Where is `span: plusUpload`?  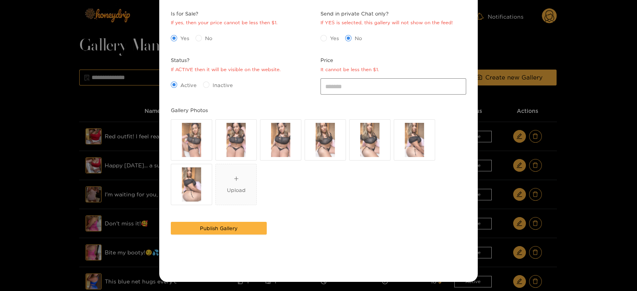
span: plusUpload is located at coordinates (236, 185).